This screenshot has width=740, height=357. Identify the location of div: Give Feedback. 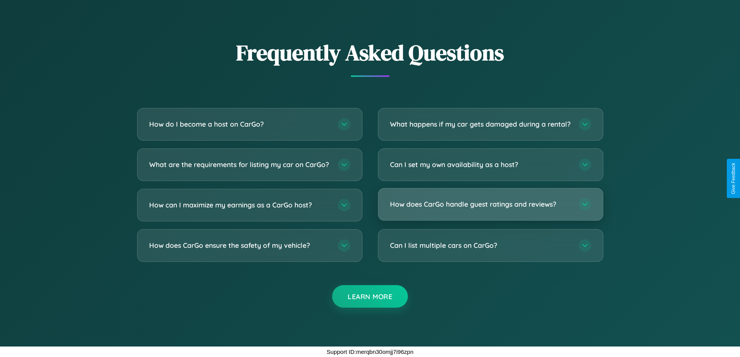
(733, 178).